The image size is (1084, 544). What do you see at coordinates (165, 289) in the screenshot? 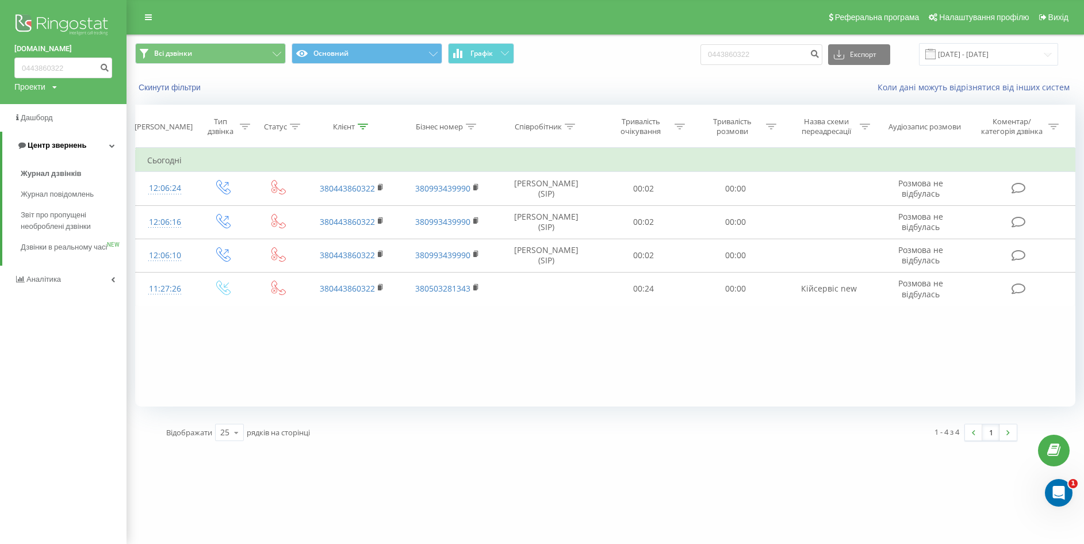
I see `div: 11:27:26` at bounding box center [165, 289].